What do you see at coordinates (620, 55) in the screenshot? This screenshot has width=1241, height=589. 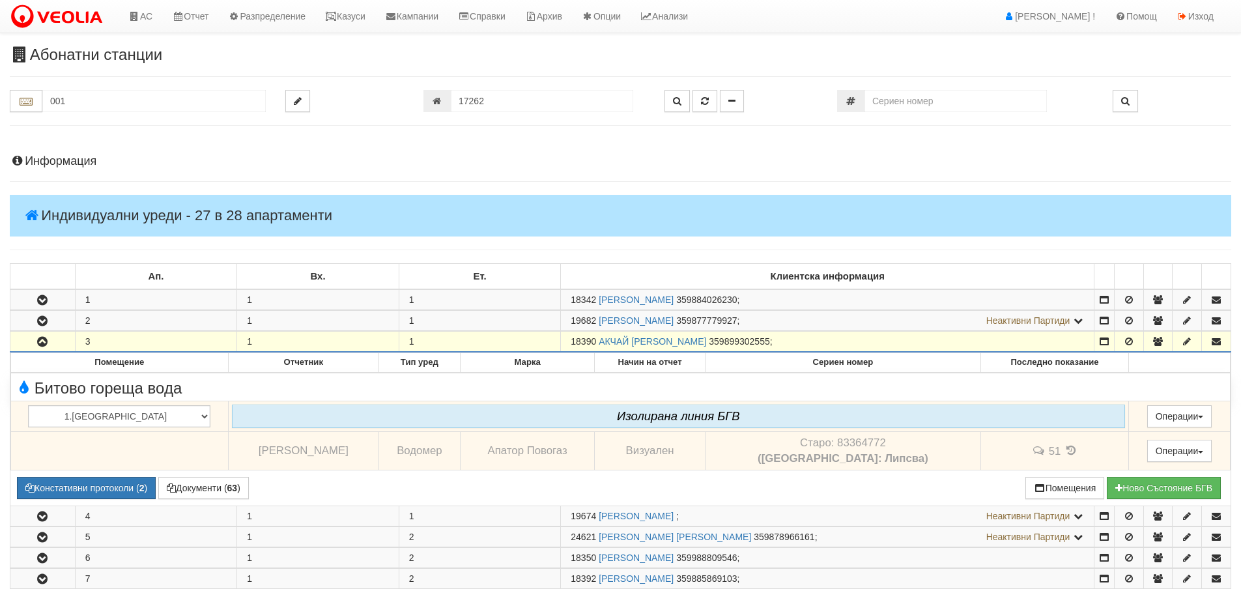 I see `h3: Абонатни станции` at bounding box center [620, 55].